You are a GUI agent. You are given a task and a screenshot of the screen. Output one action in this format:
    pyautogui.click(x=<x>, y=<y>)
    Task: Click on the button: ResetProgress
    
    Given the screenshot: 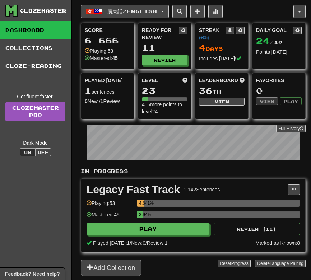 What is the action you would take?
    pyautogui.click(x=234, y=264)
    